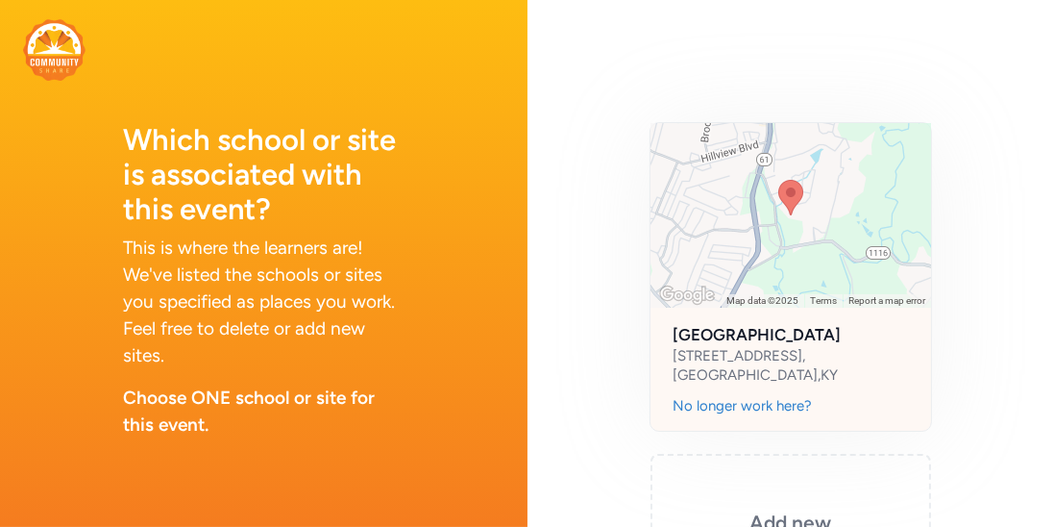 The height and width of the screenshot is (527, 1054). What do you see at coordinates (263, 411) in the screenshot?
I see `div: Choose ONE school or site for this event.` at bounding box center [263, 411].